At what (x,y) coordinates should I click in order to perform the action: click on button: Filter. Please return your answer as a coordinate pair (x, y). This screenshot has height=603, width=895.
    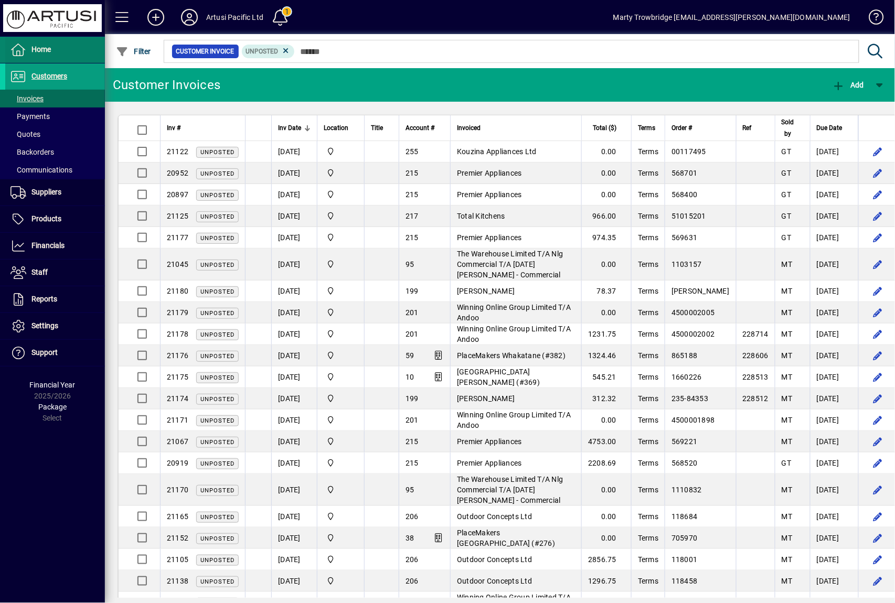
    Looking at the image, I should click on (133, 51).